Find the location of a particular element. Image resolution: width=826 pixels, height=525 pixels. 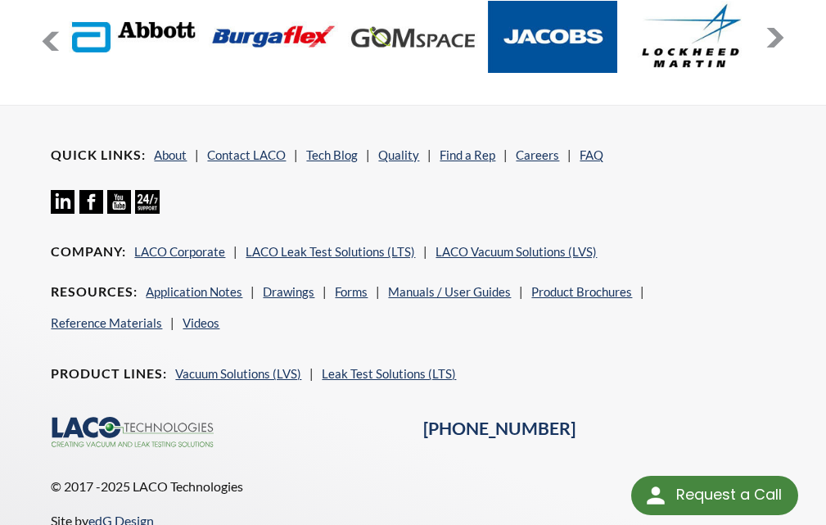

img: 24/7 Support Icon is located at coordinates (147, 201).